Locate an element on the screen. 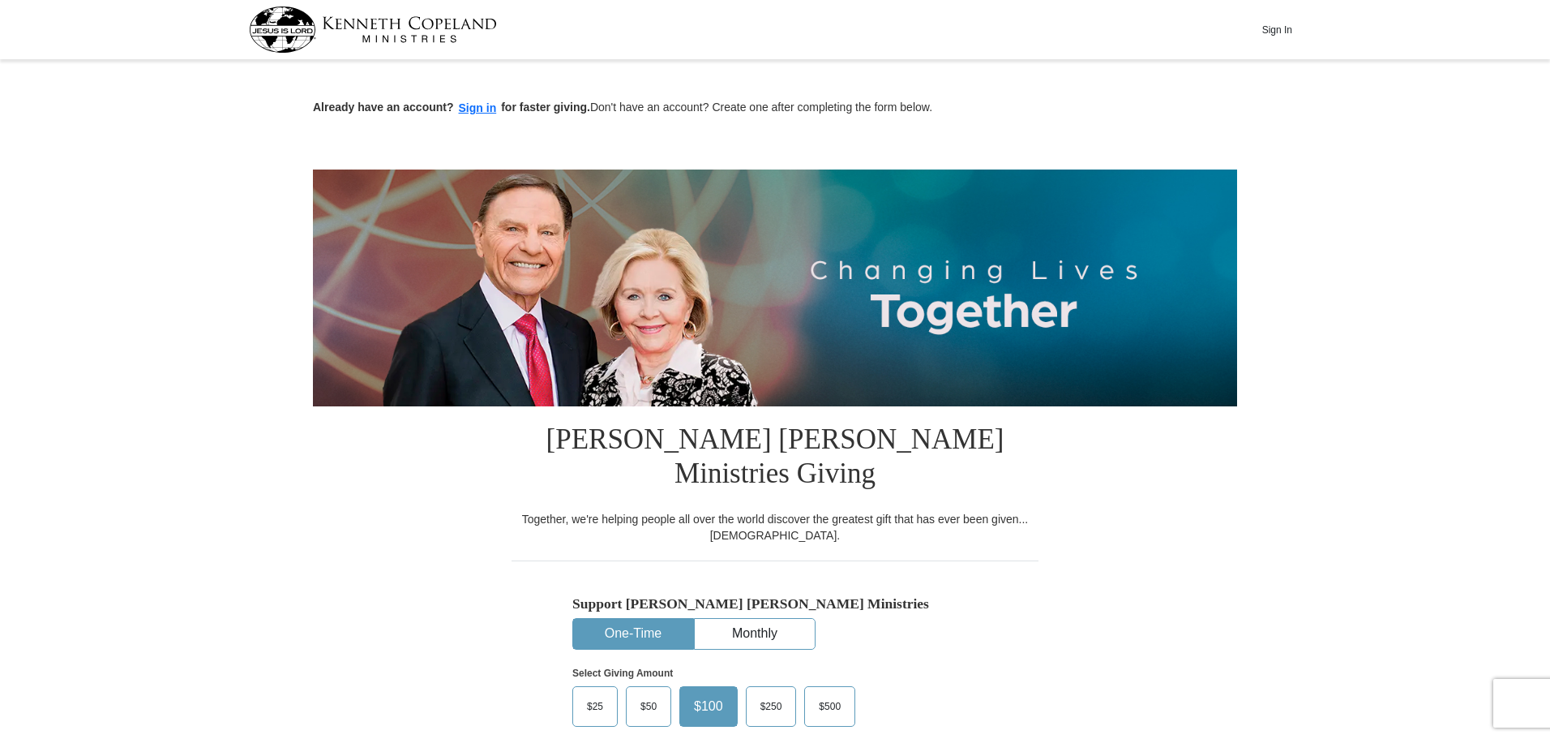 The width and height of the screenshot is (1550, 739). div: Together, we're helping people all over the world discover the greatest gift that has ever been g... is located at coordinates (775, 527).